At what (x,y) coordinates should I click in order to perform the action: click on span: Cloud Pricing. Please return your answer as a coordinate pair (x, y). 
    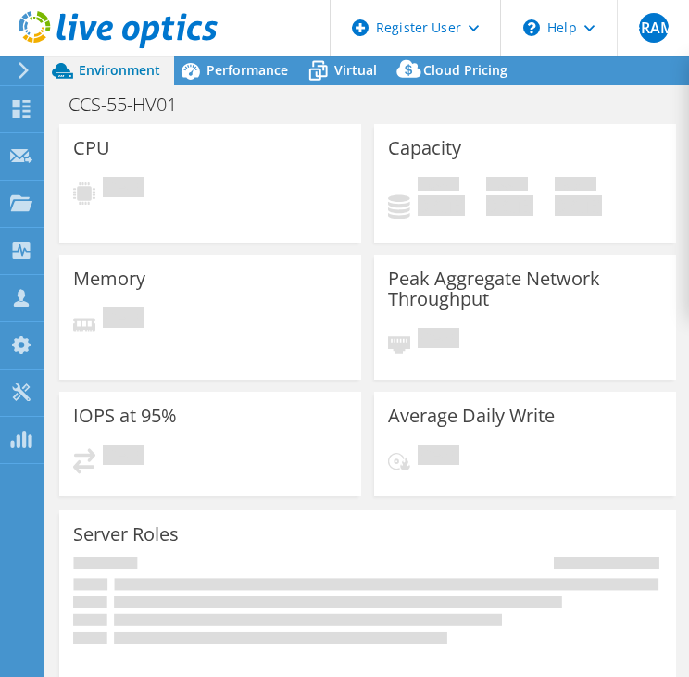
    Looking at the image, I should click on (465, 69).